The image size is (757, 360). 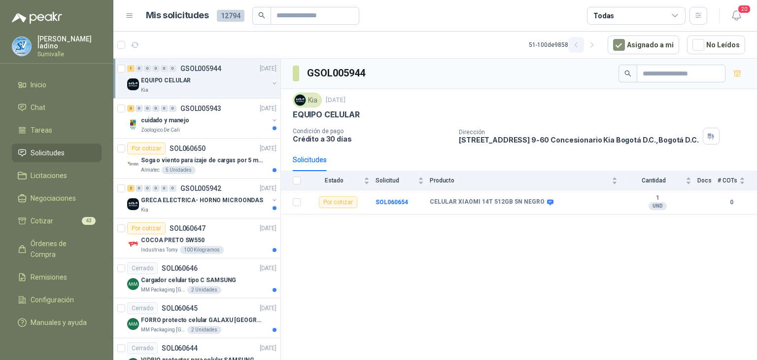 What do you see at coordinates (310, 160) in the screenshot?
I see `div: Solicitudes` at bounding box center [310, 160].